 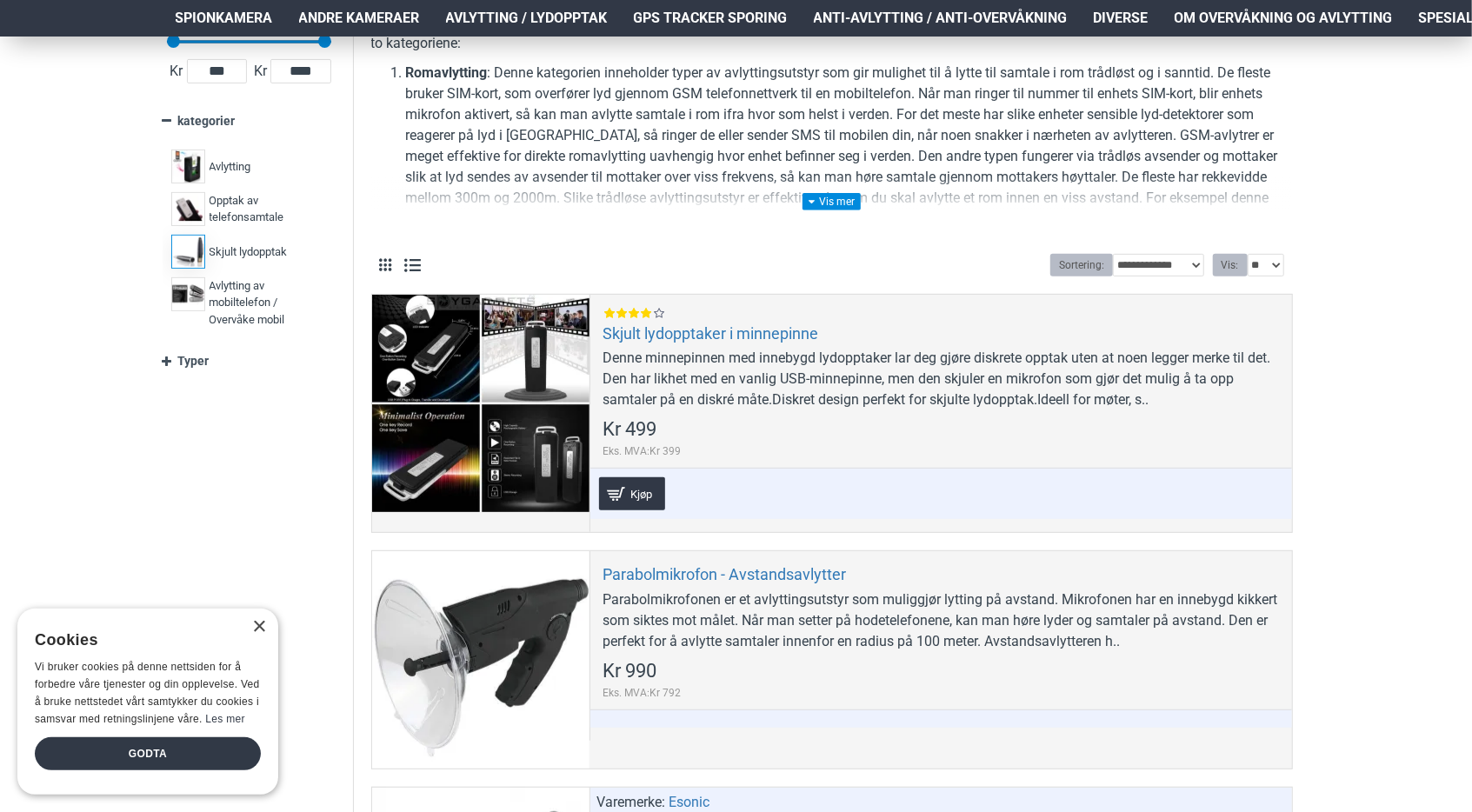 I want to click on a: Skjult lydopptaker i minnepinne Skjult lydopptaker i minnepinne, so click(x=481, y=404).